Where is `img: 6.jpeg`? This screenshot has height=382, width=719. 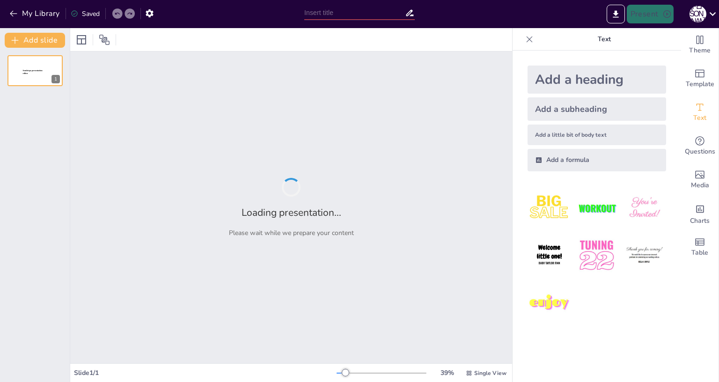
img: 6.jpeg is located at coordinates (644, 255).